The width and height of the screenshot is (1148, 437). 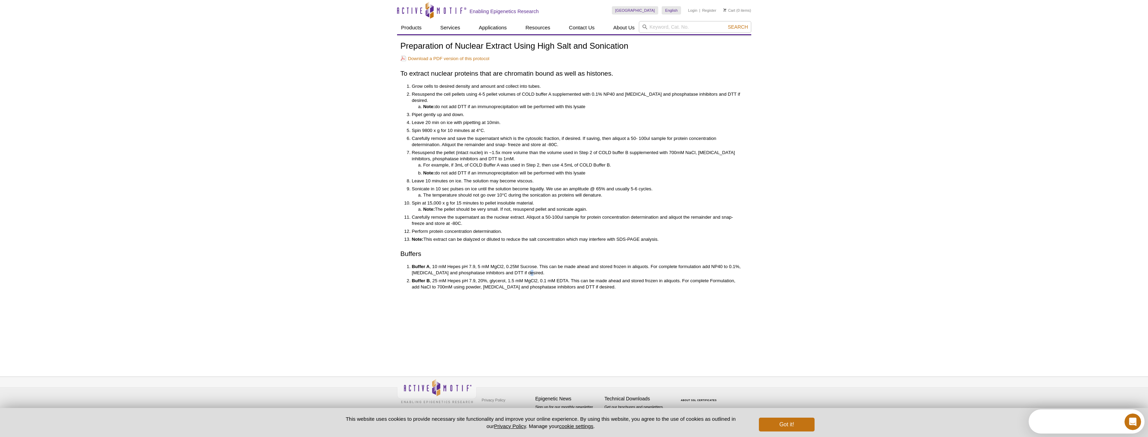 What do you see at coordinates (437, 391) in the screenshot?
I see `img: Active Motif,` at bounding box center [437, 391].